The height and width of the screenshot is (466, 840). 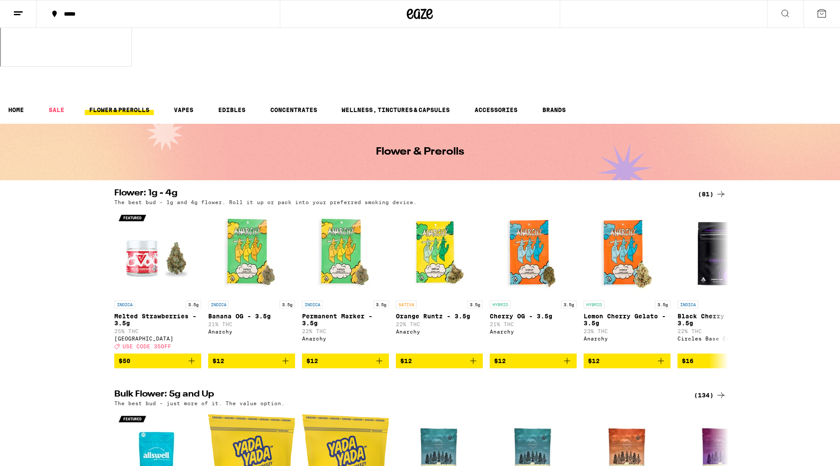 I want to click on a: Open page for Permanent Marker - 3.5g from Anarchy, so click(x=346, y=282).